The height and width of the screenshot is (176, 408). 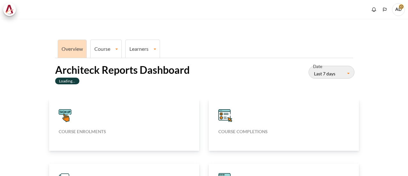 I want to click on div: Show notification window with no new notifications, so click(x=374, y=10).